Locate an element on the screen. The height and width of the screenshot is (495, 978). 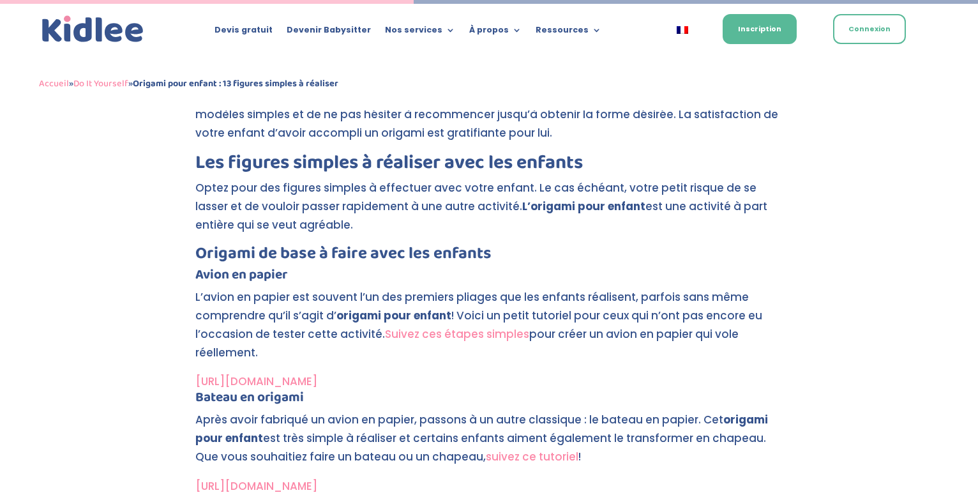
img: logo_kidlee_bleu is located at coordinates (93, 29).